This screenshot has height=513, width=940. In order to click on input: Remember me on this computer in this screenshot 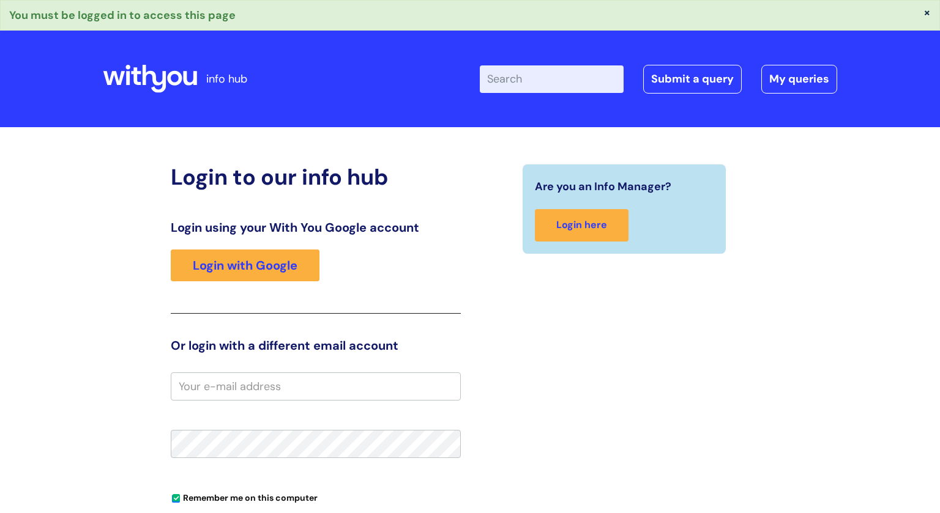, I will do `click(176, 499)`.